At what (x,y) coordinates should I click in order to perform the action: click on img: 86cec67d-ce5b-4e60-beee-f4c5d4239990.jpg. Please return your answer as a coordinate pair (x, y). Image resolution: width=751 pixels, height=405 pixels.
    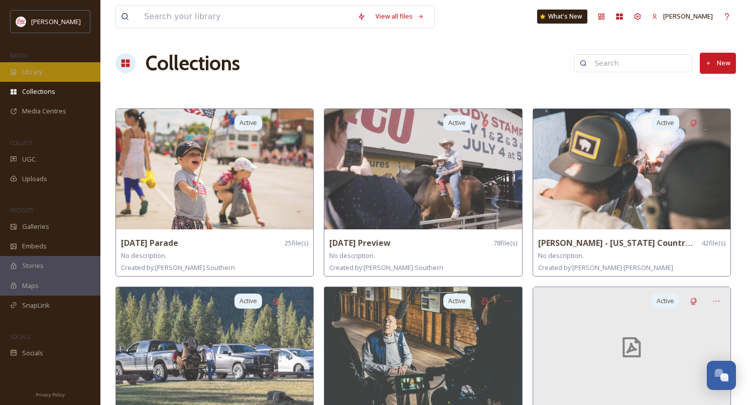
    Looking at the image, I should click on (423, 169).